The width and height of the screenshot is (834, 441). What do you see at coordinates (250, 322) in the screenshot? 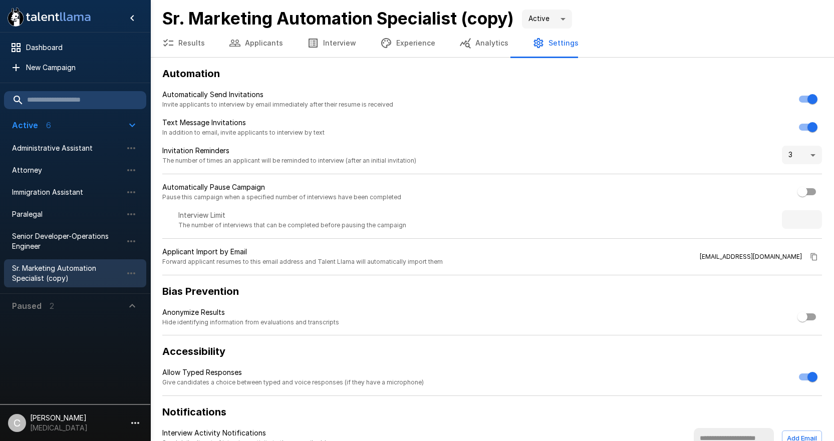
I see `span: Hide identifying information from evaluations and transcripts` at bounding box center [250, 322].